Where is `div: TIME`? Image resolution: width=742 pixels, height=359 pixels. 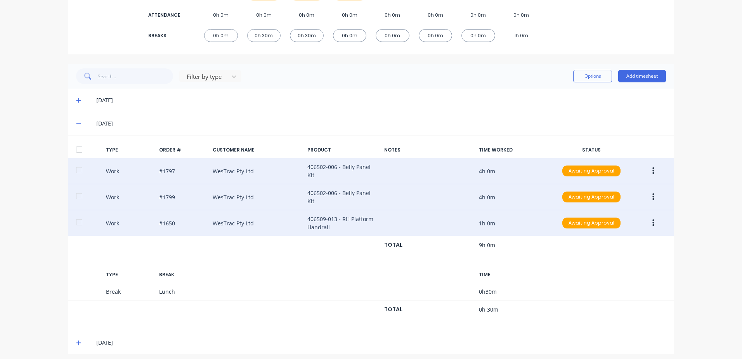 div: TIME is located at coordinates (514, 274).